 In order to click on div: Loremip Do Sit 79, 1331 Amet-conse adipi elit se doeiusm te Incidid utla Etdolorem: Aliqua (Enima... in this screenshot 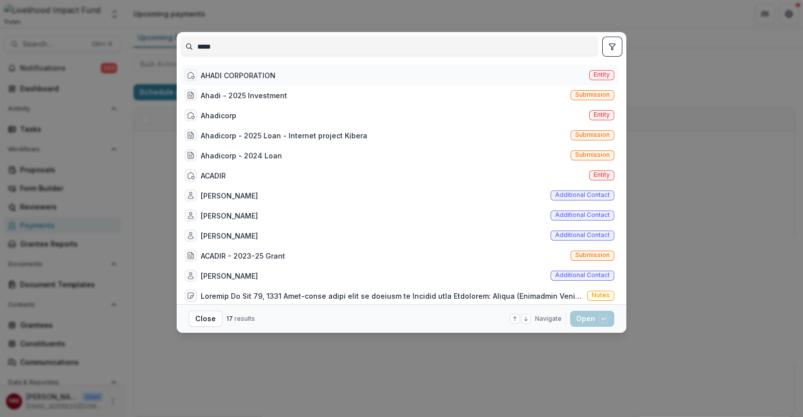, I will do `click(392, 296)`.